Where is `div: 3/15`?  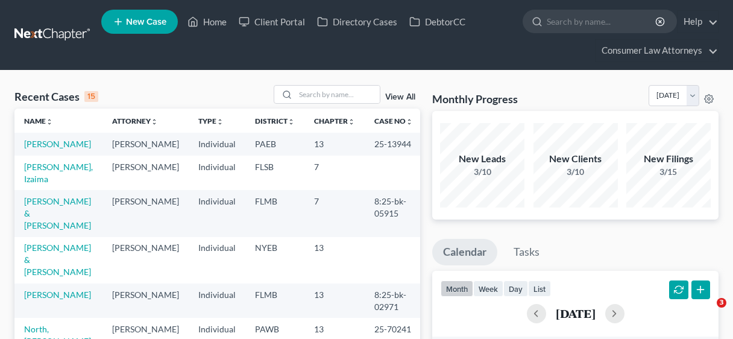 div: 3/15 is located at coordinates (669, 172).